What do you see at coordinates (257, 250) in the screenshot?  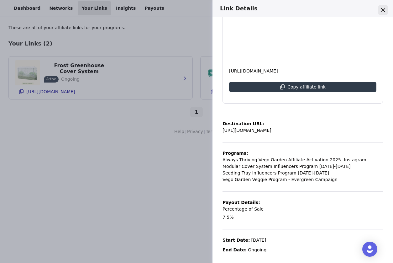 I see `p: Ongoing` at bounding box center [257, 250].